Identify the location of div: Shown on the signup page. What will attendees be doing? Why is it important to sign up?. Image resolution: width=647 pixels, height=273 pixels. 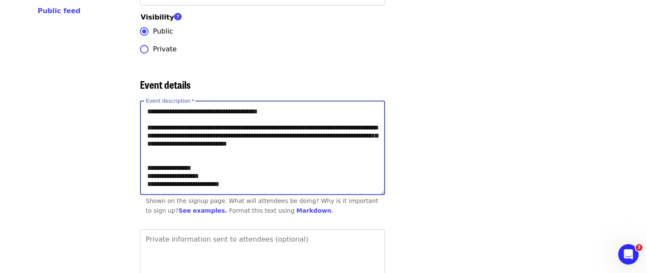
(262, 206).